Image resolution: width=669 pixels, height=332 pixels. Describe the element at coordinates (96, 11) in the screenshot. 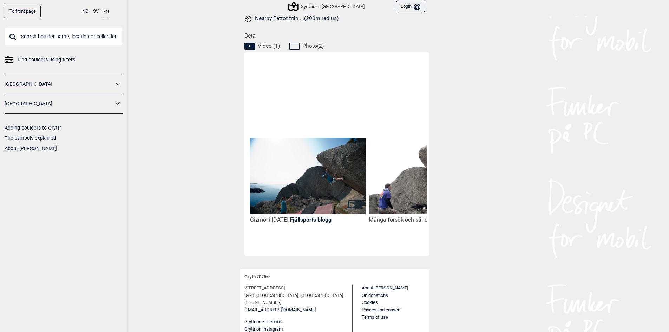

I see `button: SV` at that location.